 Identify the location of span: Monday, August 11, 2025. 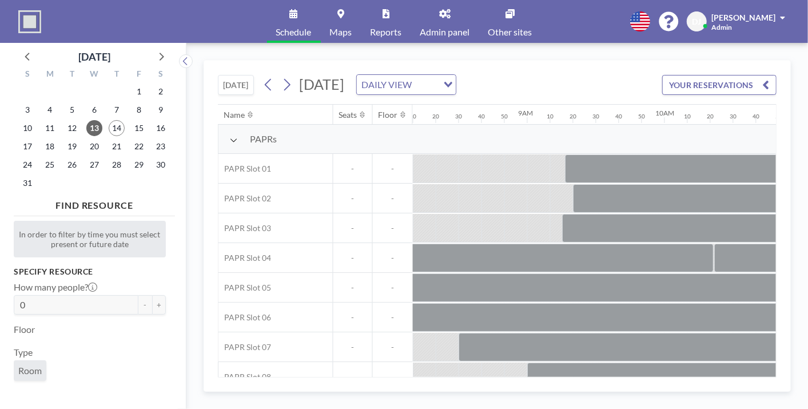
(50, 128).